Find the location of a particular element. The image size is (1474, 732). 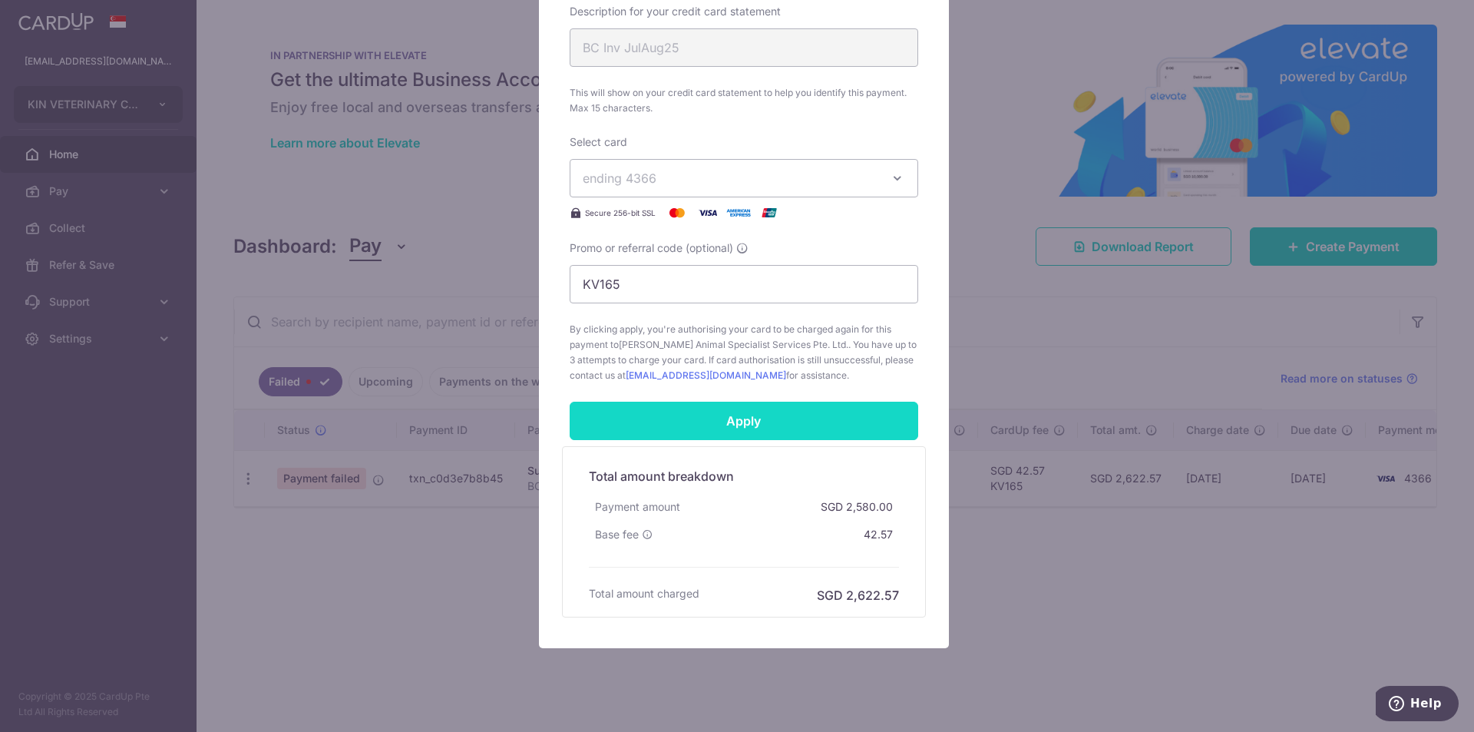

img: Mastercard is located at coordinates (677, 213).